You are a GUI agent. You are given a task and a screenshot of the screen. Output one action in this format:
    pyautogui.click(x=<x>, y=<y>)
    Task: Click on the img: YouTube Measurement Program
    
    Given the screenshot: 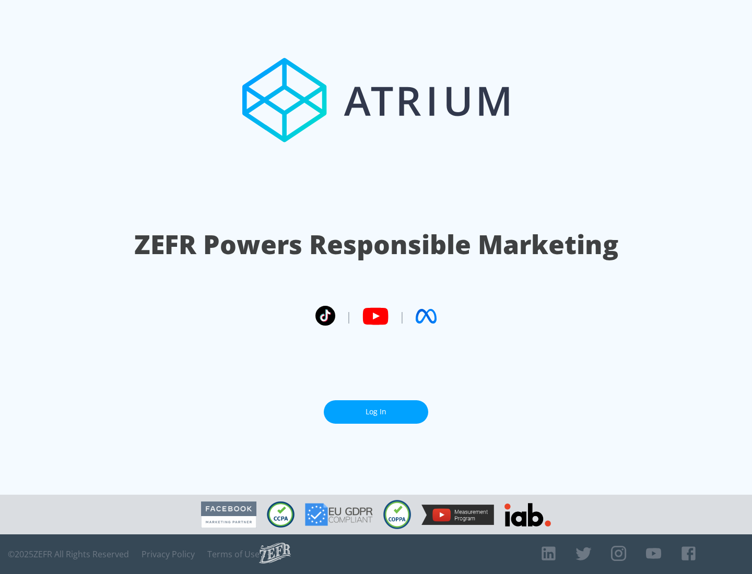 What is the action you would take?
    pyautogui.click(x=457, y=515)
    